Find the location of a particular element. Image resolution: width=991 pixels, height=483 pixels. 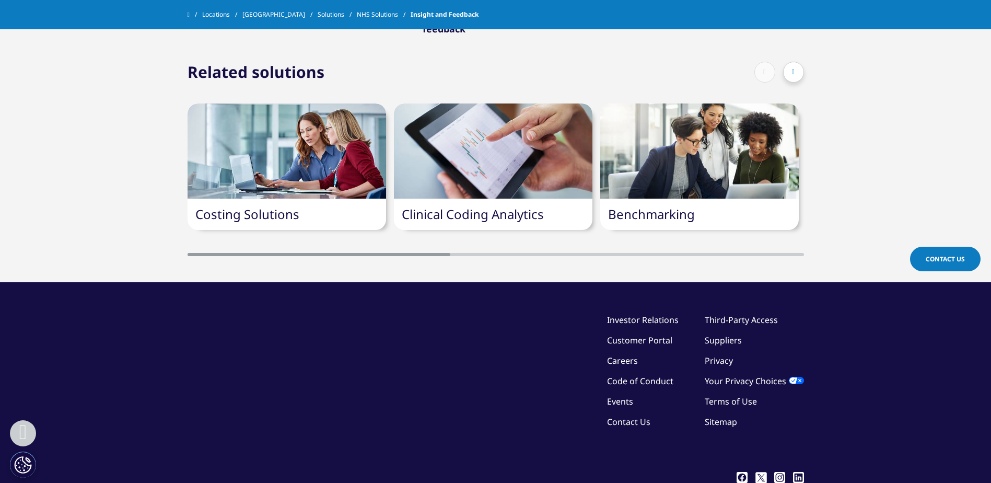

a: Careers is located at coordinates (622, 360).